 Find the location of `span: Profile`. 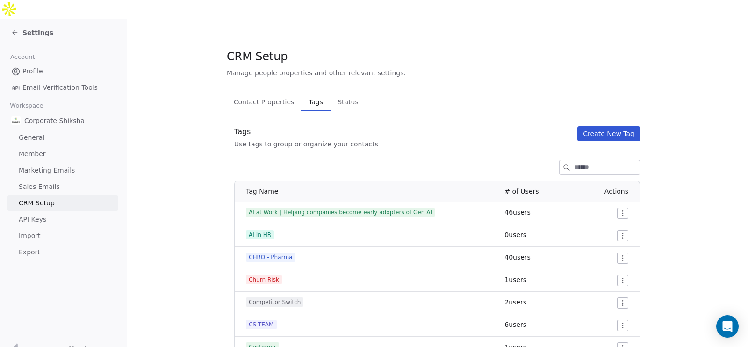

span: Profile is located at coordinates (33, 71).